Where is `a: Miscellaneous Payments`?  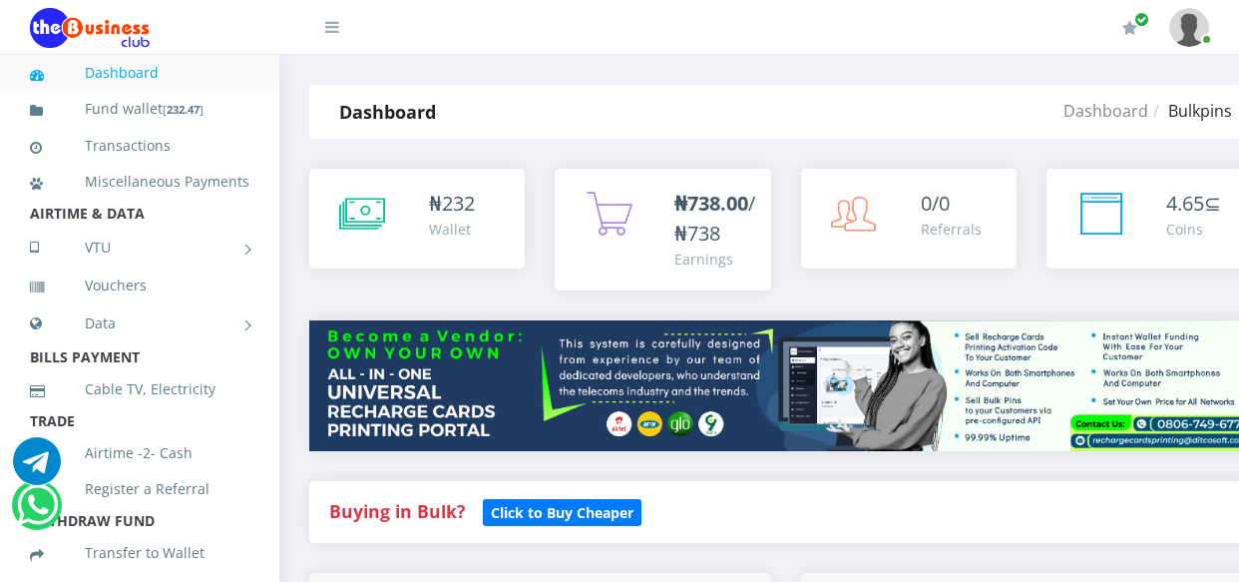 a: Miscellaneous Payments is located at coordinates (140, 182).